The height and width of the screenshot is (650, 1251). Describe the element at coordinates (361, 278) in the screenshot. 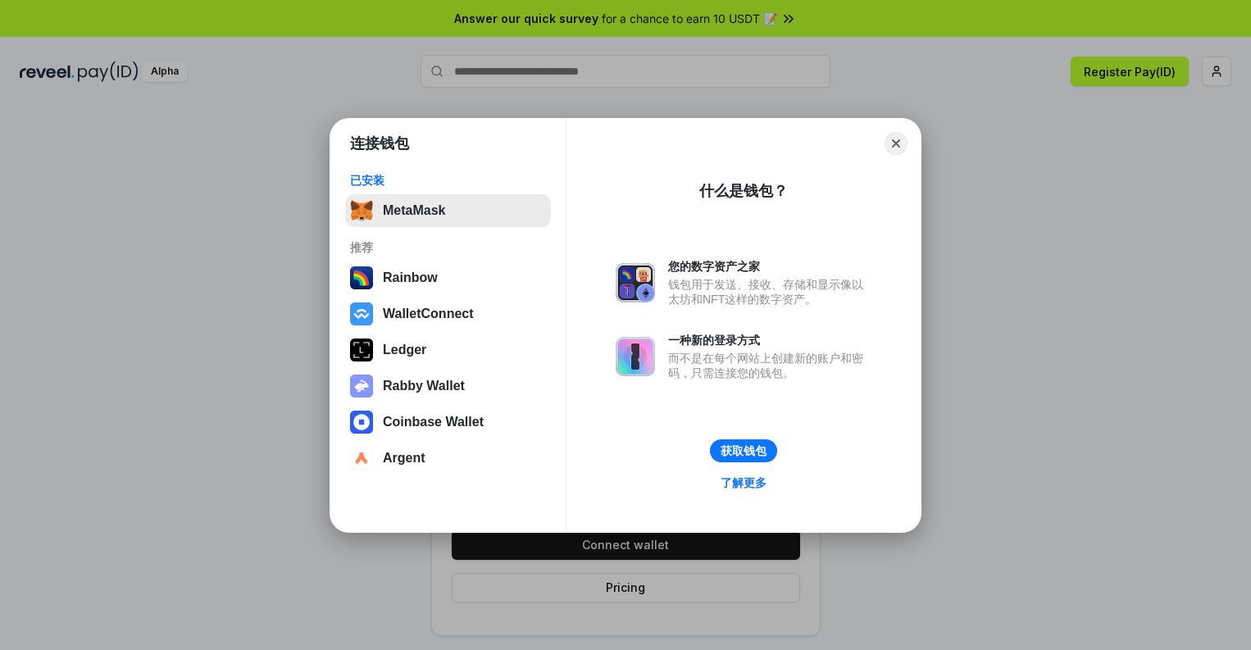

I see `img: svg+xml,%3Csvg%20width%3D%22120%22%20height%3D%22120%22%20viewBox%3D%220%200%20120%20120%22%20fil...` at that location.